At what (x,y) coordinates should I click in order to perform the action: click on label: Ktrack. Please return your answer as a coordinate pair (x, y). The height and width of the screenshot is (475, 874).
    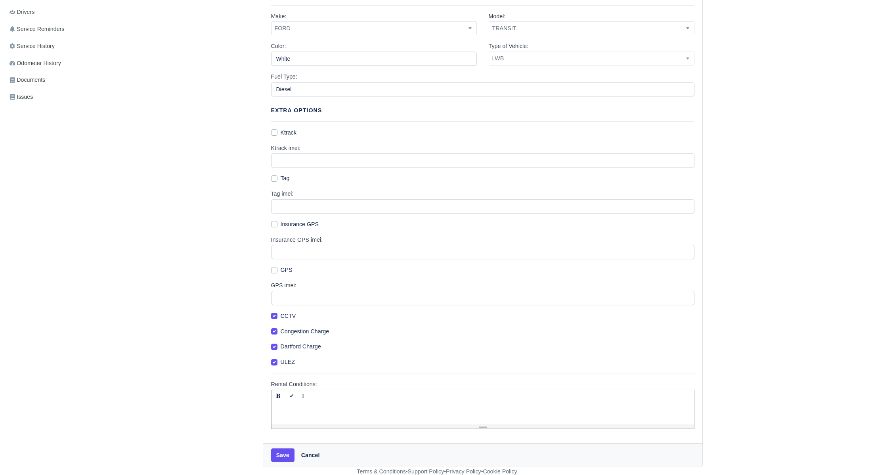
    Looking at the image, I should click on (289, 132).